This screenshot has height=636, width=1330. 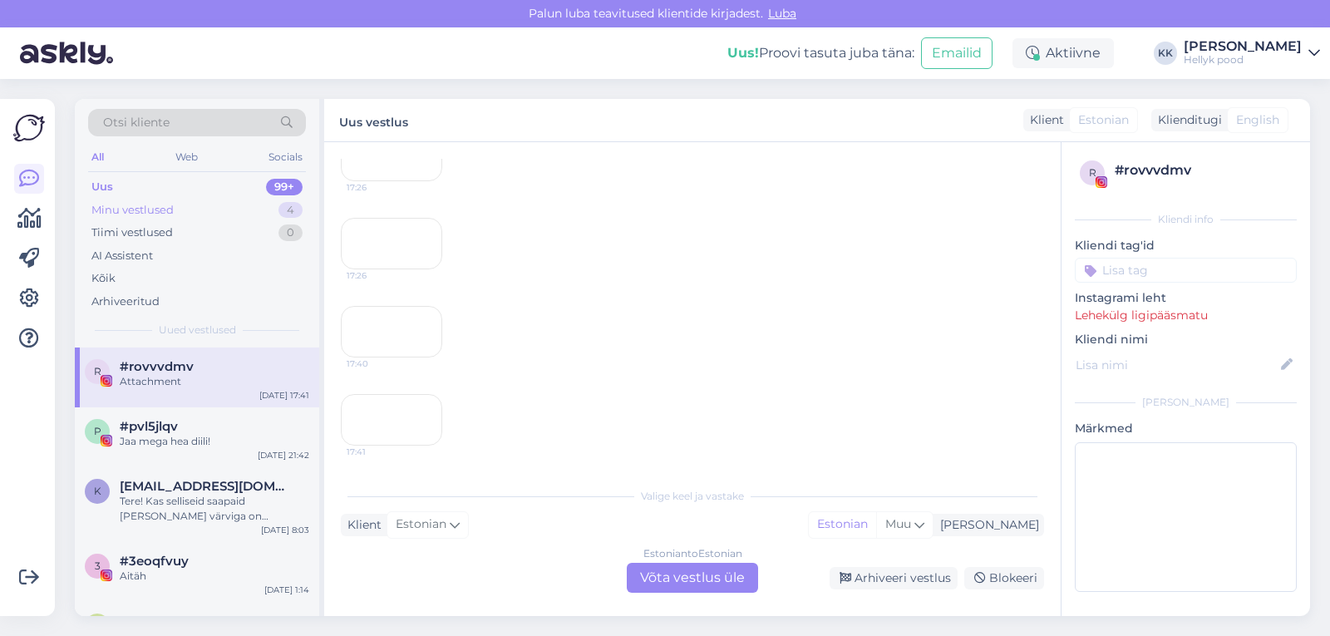 What do you see at coordinates (692, 496) in the screenshot?
I see `div: Valige keel ja vastake` at bounding box center [692, 496].